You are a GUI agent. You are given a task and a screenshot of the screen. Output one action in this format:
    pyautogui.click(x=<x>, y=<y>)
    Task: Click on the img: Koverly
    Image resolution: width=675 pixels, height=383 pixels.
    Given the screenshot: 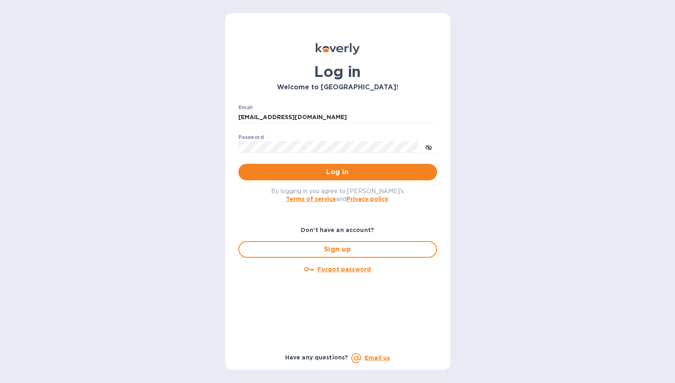 What is the action you would take?
    pyautogui.click(x=338, y=49)
    